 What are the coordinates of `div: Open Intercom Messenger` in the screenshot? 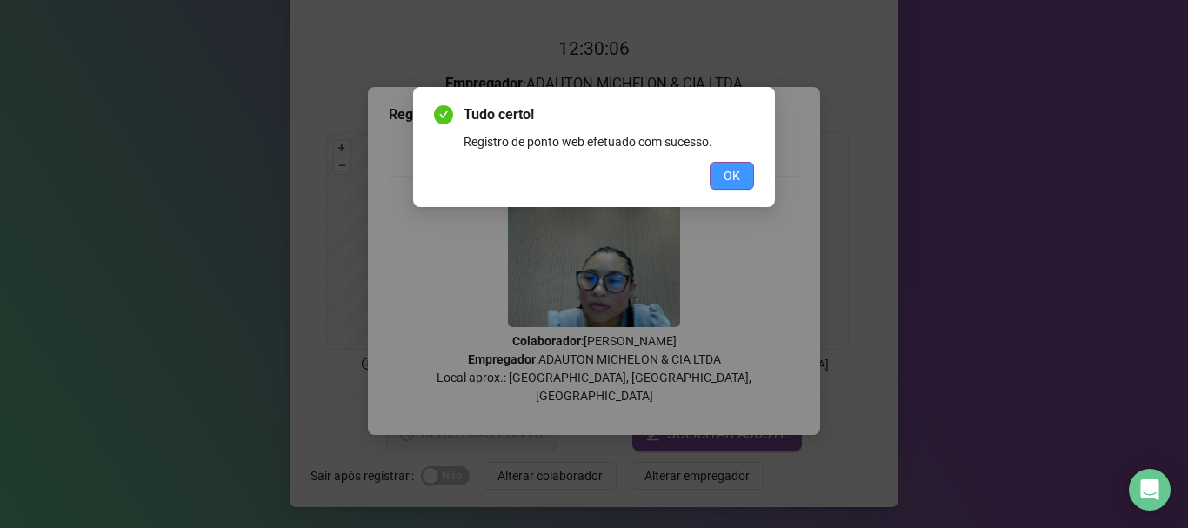 It's located at (1150, 490).